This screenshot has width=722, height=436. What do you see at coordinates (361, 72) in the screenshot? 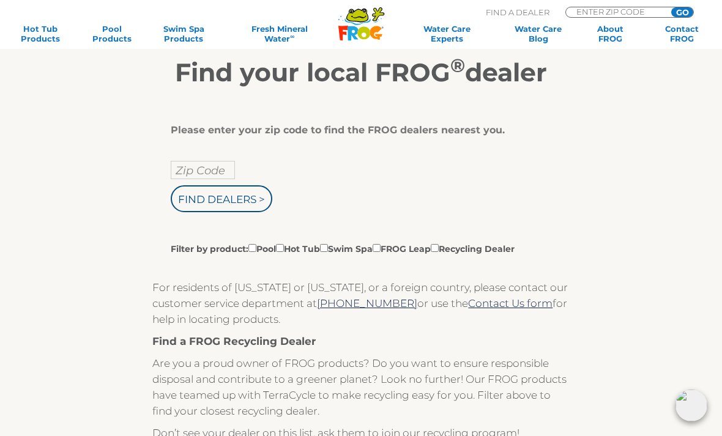
I see `h2: Find your local FROG dealer` at bounding box center [361, 72].